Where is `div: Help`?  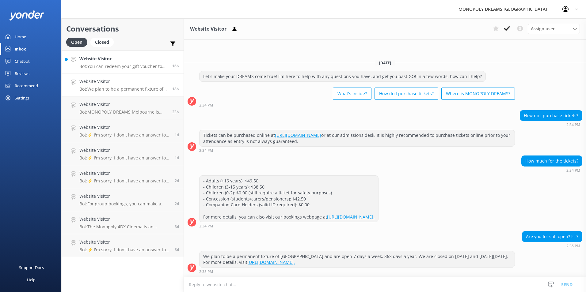 div: Help is located at coordinates (31, 280).